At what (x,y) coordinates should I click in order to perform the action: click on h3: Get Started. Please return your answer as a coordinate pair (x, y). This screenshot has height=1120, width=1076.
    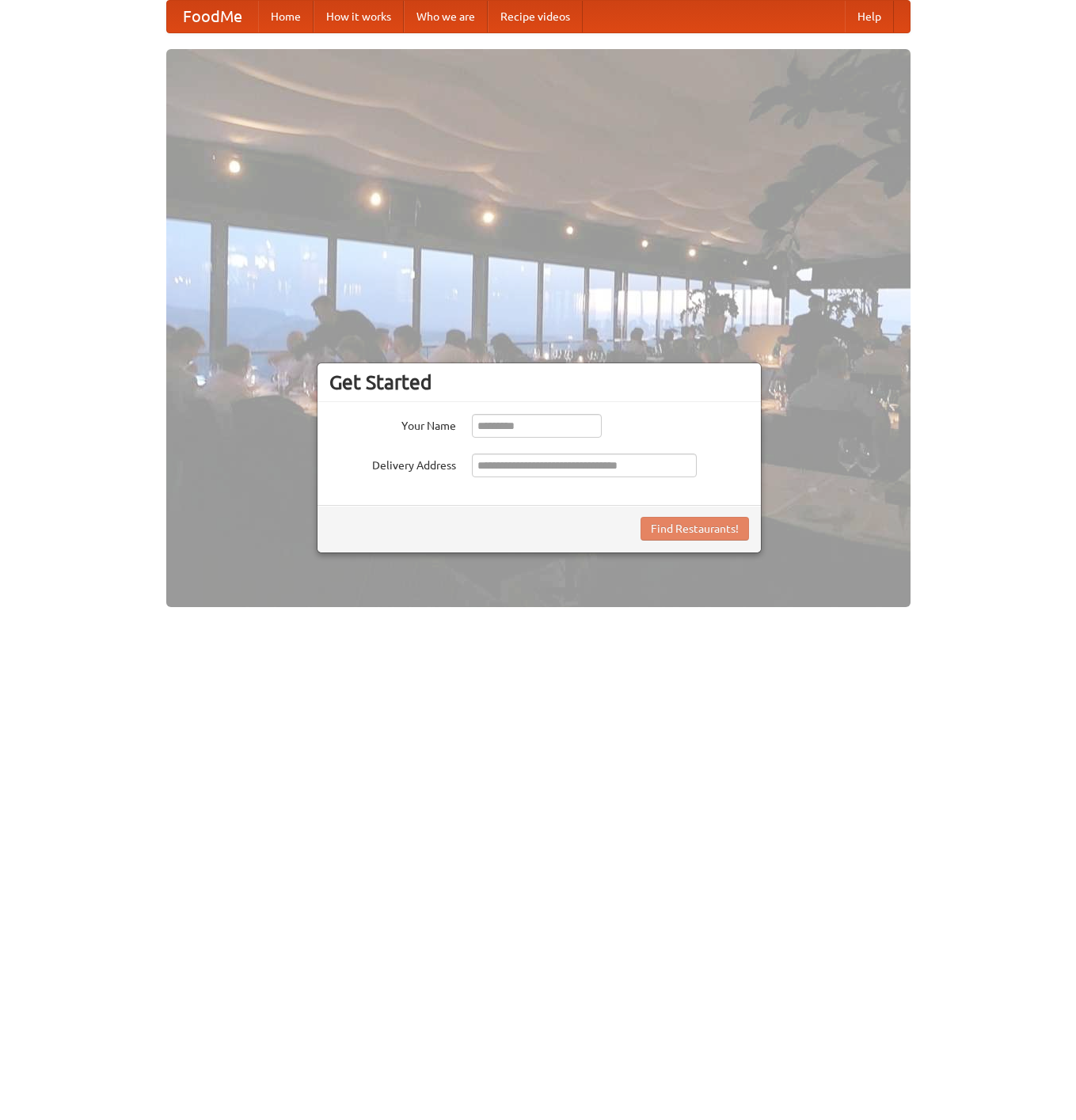
    Looking at the image, I should click on (539, 382).